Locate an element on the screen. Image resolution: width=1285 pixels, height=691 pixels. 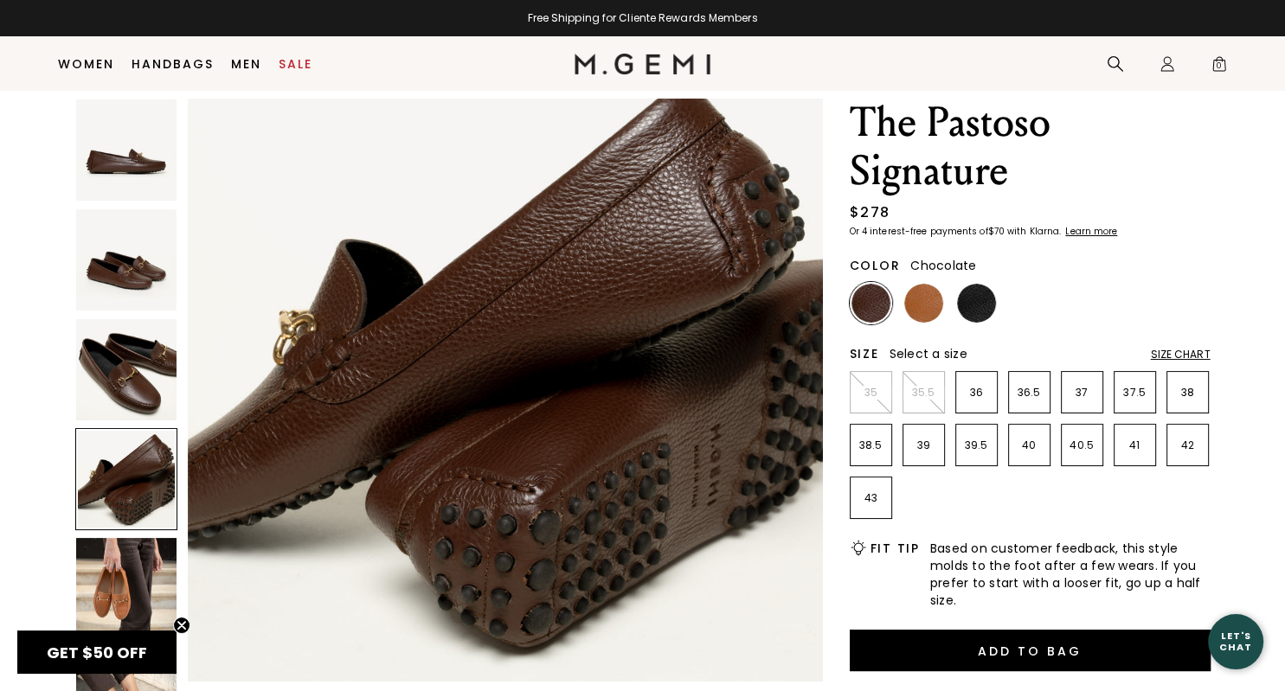
span: Select a size is located at coordinates (928, 354).